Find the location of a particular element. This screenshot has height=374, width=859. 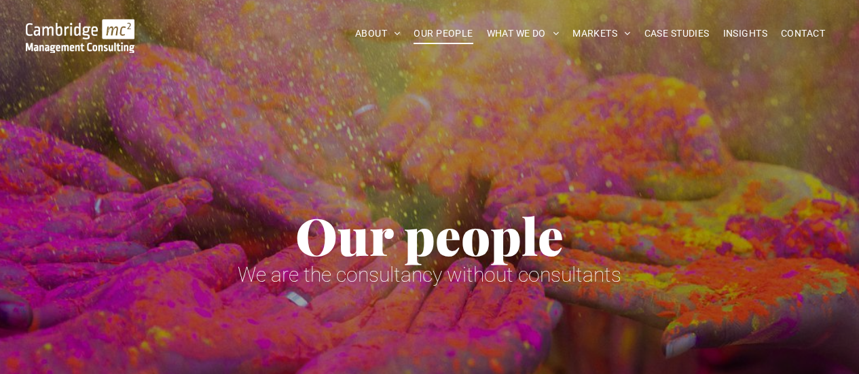

a: WHAT WE DO is located at coordinates (523, 33).